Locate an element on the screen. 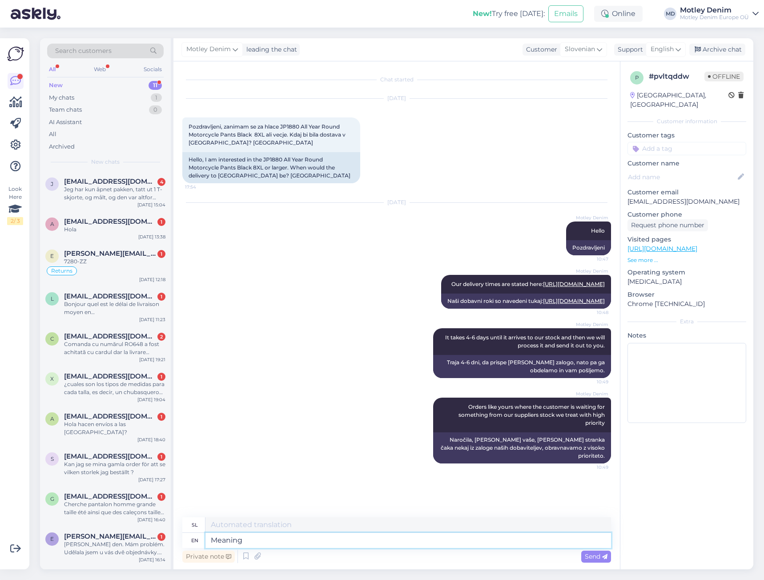 This screenshot has width=764, height=580. div: 4 is located at coordinates (161, 182).